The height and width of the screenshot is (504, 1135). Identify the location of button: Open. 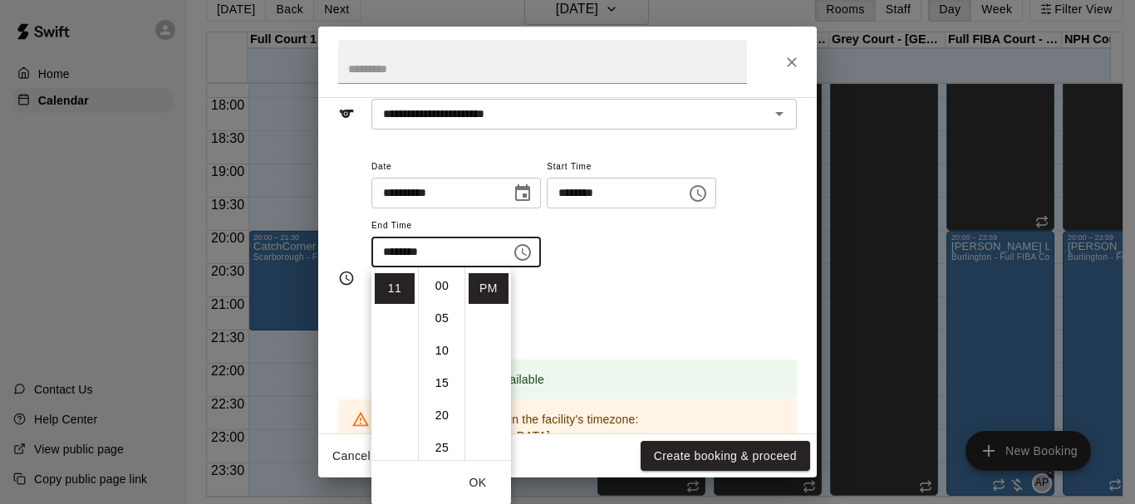
(779, 114).